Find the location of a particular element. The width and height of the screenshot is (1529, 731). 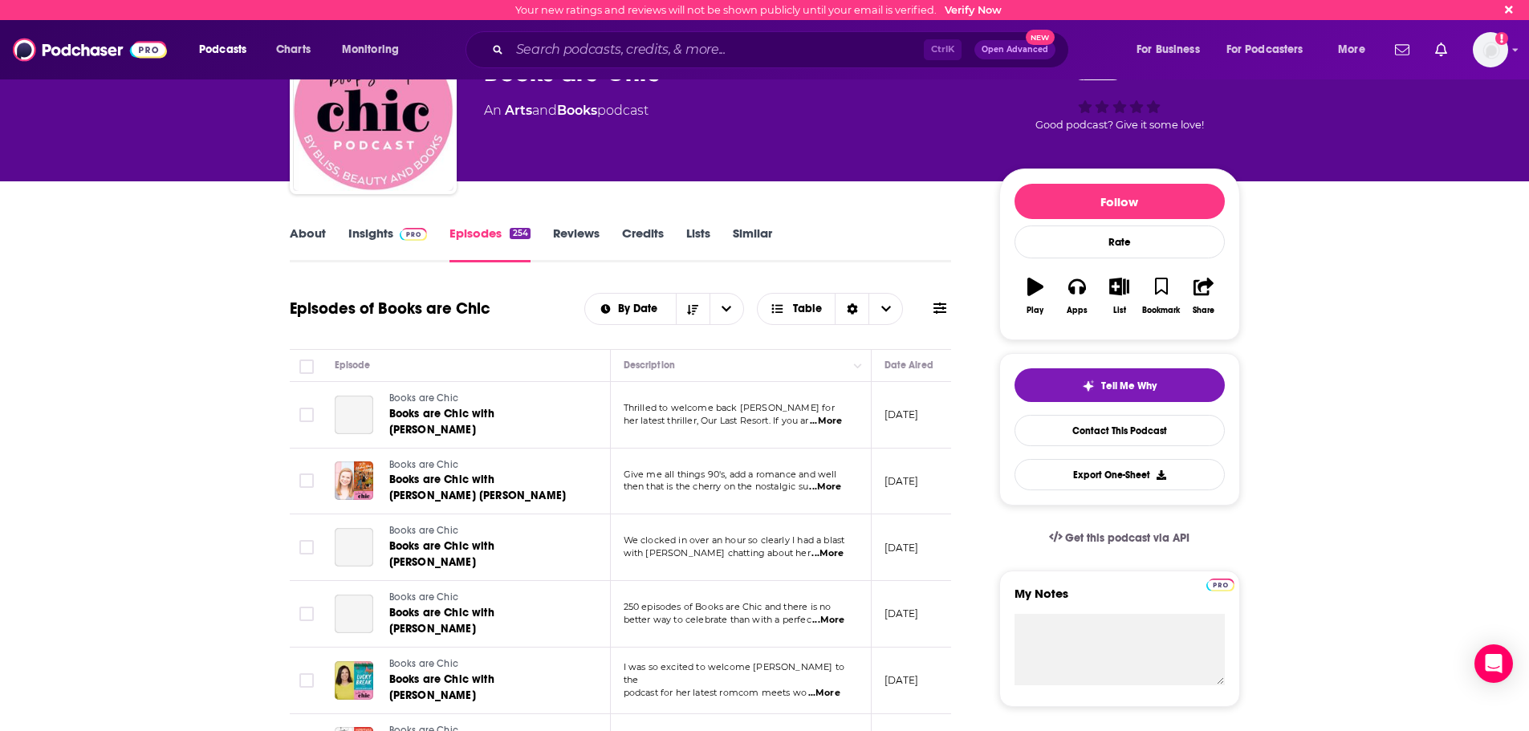

button: Play is located at coordinates (1035, 296).